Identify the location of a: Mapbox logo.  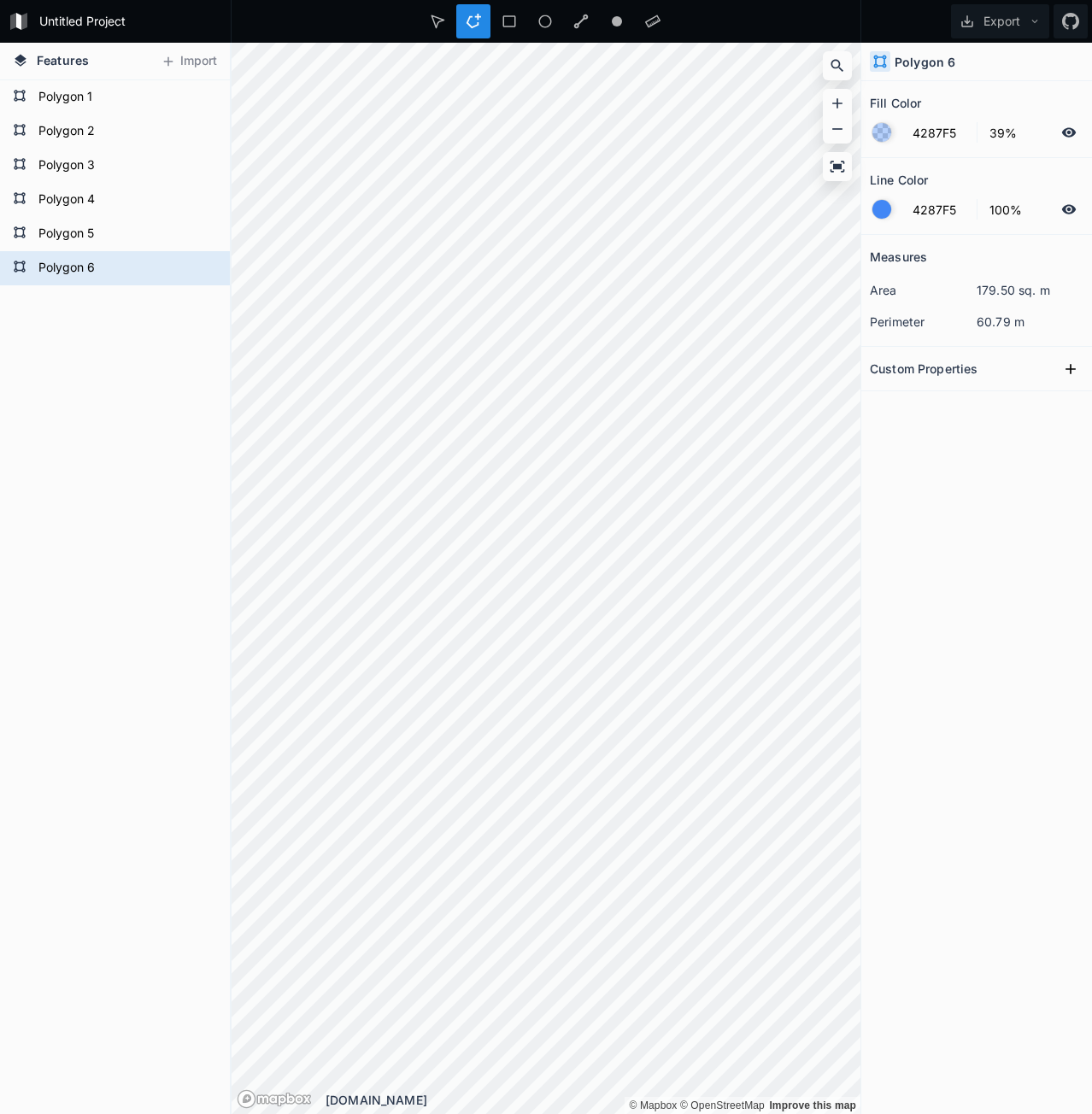
(274, 1098).